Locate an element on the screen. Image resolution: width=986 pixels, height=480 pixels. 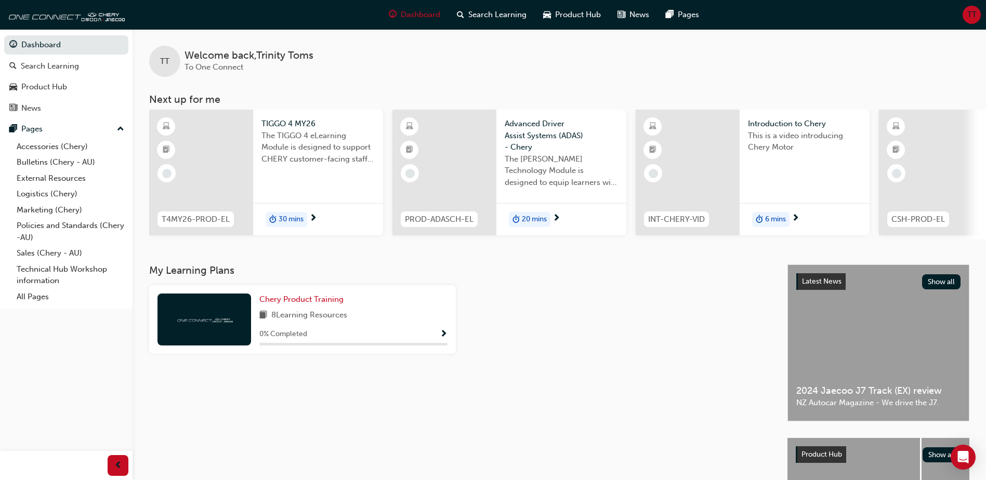
span: Search Learning is located at coordinates (497, 15).